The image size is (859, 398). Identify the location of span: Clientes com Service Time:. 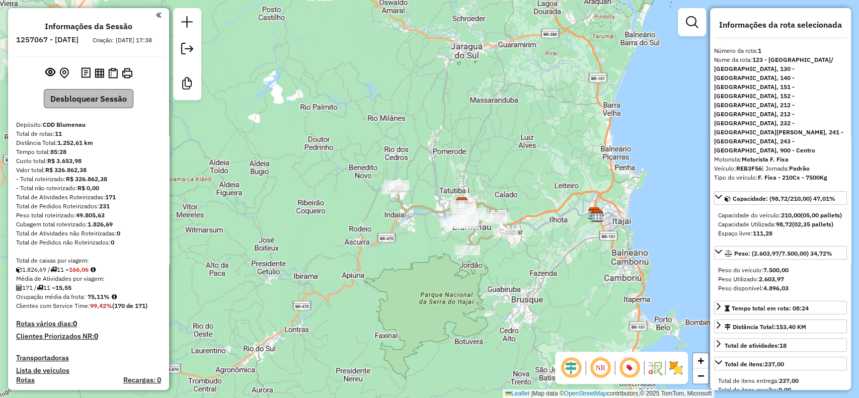
(53, 306).